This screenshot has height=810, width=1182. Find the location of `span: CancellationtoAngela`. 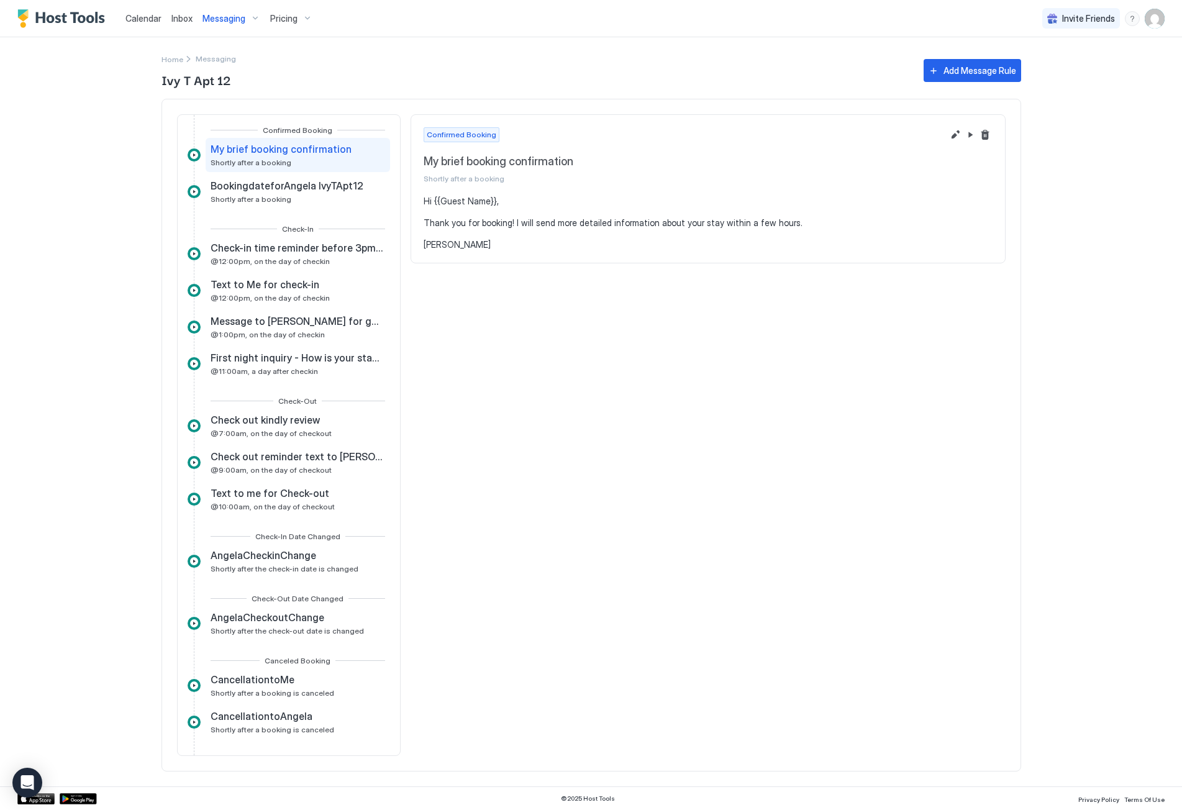

span: CancellationtoAngela is located at coordinates (262, 716).